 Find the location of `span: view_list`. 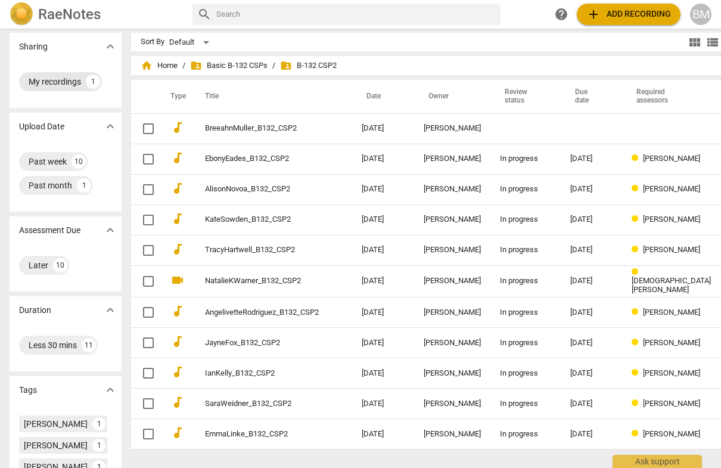

span: view_list is located at coordinates (712, 42).